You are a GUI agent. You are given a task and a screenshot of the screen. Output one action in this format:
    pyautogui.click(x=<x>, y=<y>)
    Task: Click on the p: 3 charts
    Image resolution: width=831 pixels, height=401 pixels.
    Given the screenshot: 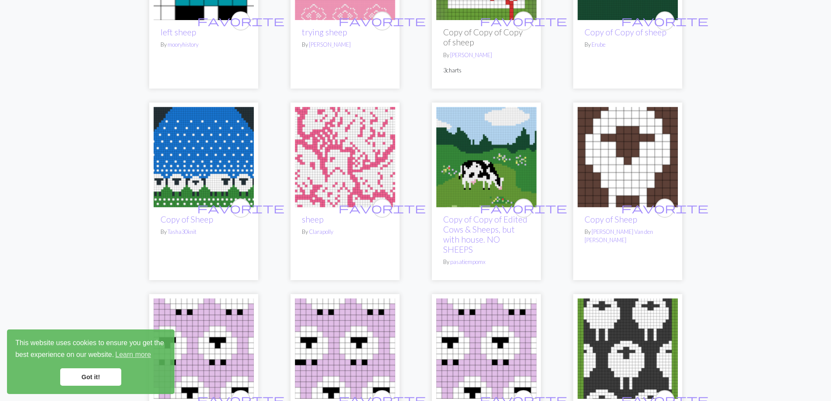 What is the action you would take?
    pyautogui.click(x=487, y=70)
    